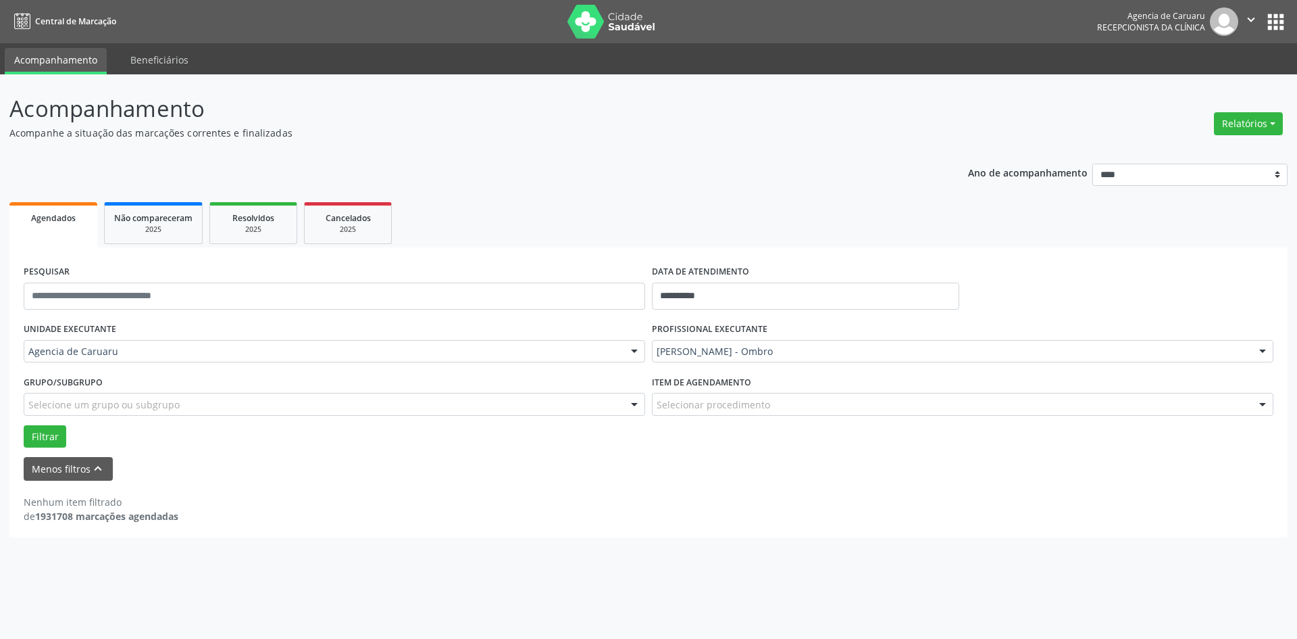  Describe the element at coordinates (55, 61) in the screenshot. I see `a: Acompanhamento` at that location.